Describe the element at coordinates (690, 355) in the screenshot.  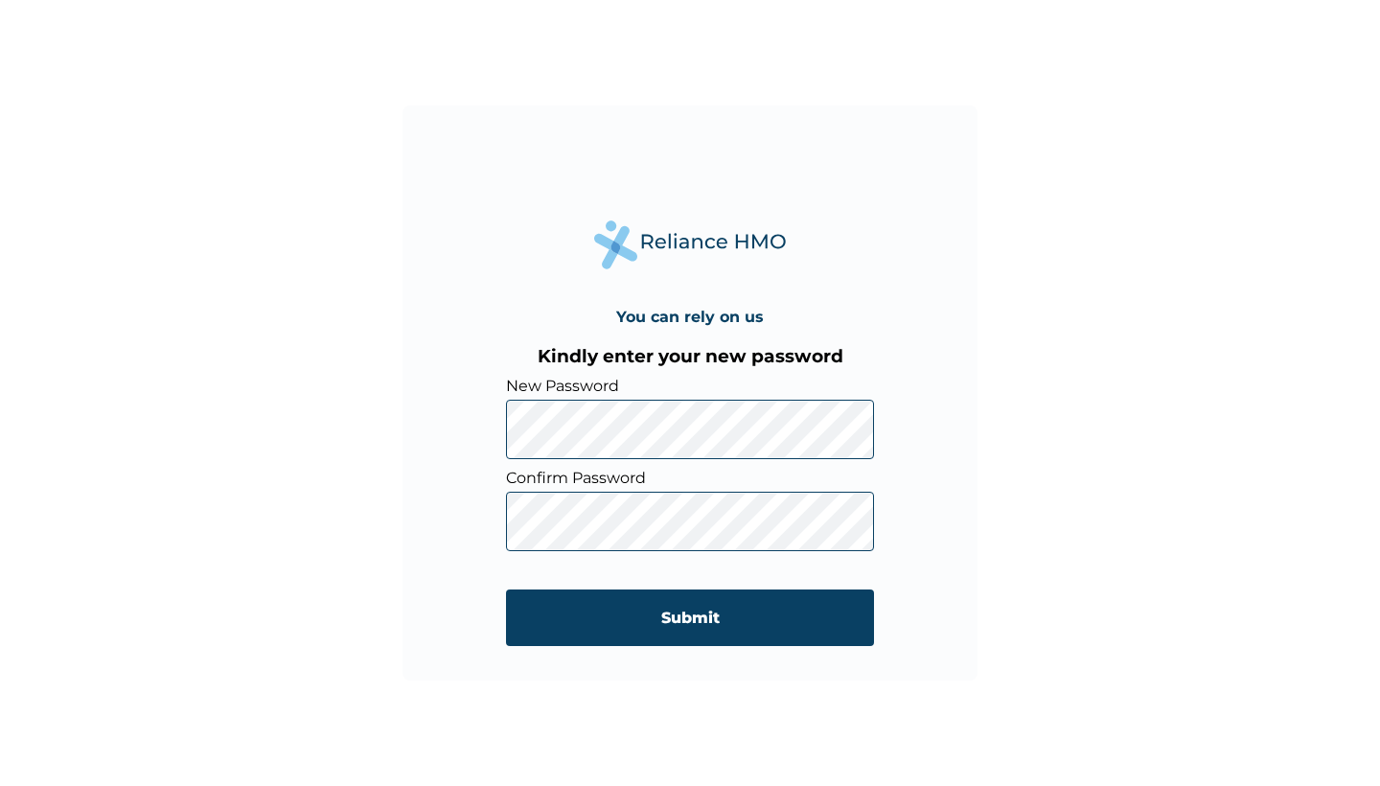
I see `h3: Kindly enter your new password` at that location.